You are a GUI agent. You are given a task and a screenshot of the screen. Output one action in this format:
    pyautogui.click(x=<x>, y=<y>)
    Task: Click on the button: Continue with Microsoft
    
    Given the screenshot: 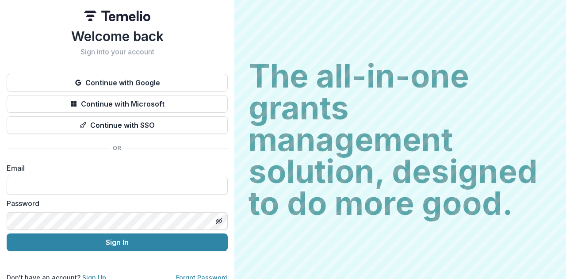 What is the action you would take?
    pyautogui.click(x=117, y=104)
    